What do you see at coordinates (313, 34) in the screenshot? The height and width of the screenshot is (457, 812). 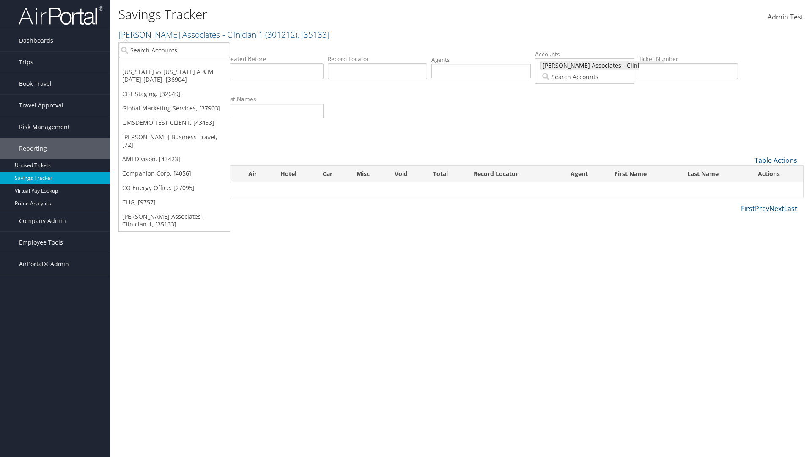 I see `span: , [ 35133 ]` at bounding box center [313, 34].